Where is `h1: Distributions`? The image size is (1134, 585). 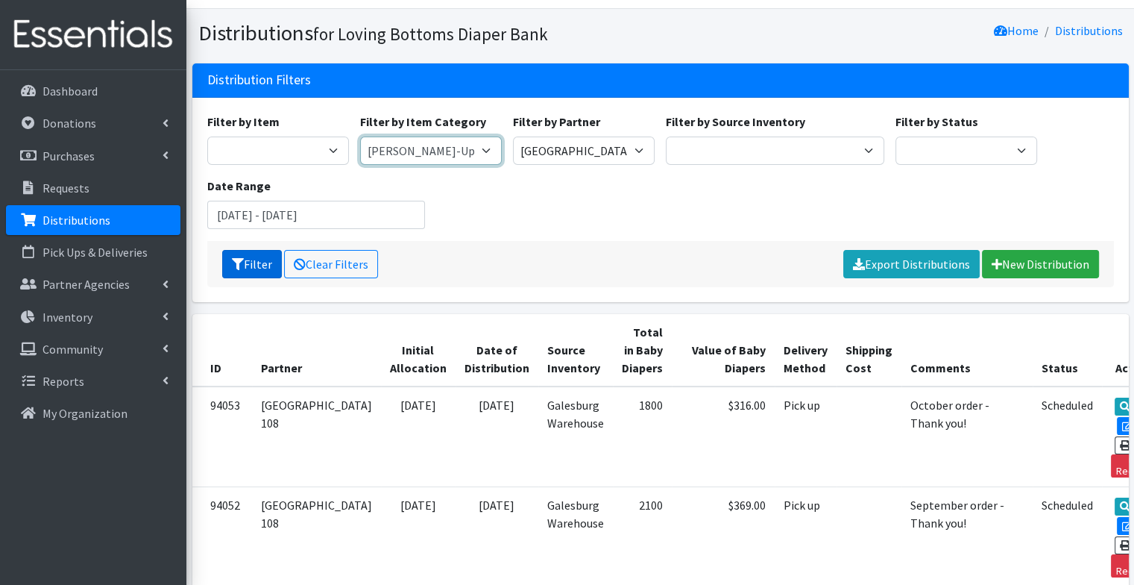
h1: Distributions is located at coordinates (427, 33).